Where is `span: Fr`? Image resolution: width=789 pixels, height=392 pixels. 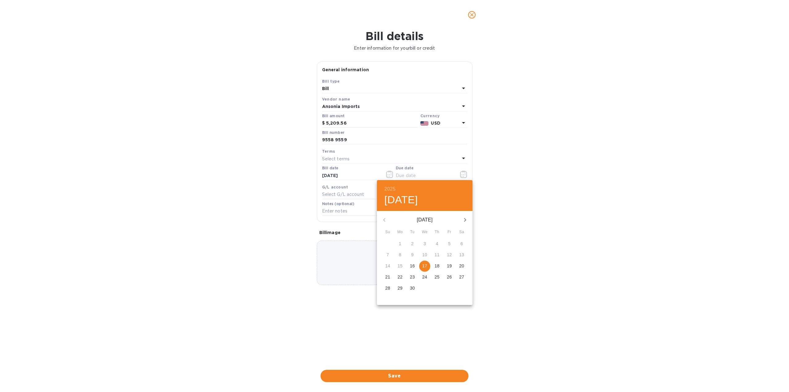
span: Fr is located at coordinates (449, 232).